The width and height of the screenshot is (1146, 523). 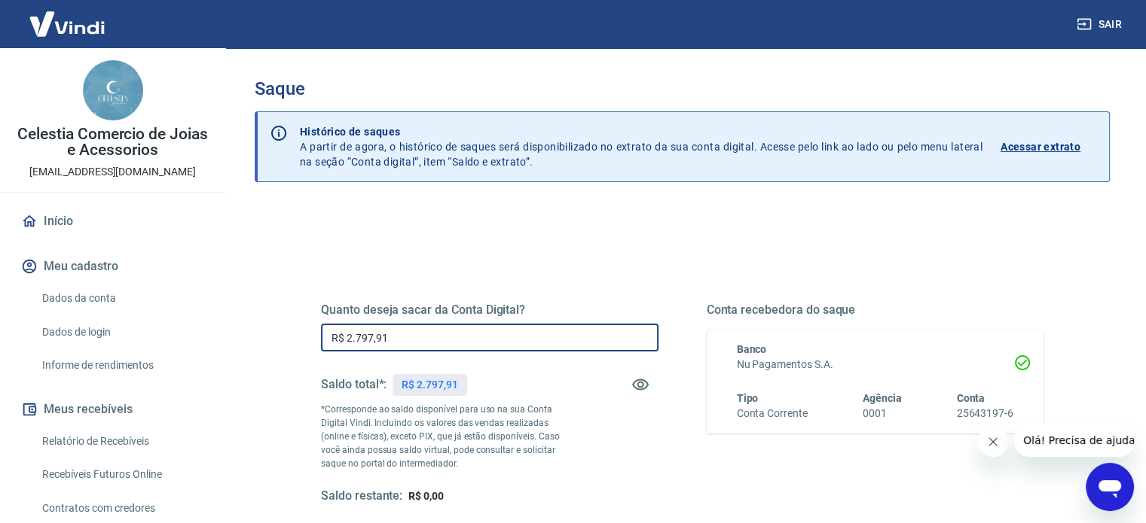 I want to click on a: Dados da conta, so click(x=121, y=298).